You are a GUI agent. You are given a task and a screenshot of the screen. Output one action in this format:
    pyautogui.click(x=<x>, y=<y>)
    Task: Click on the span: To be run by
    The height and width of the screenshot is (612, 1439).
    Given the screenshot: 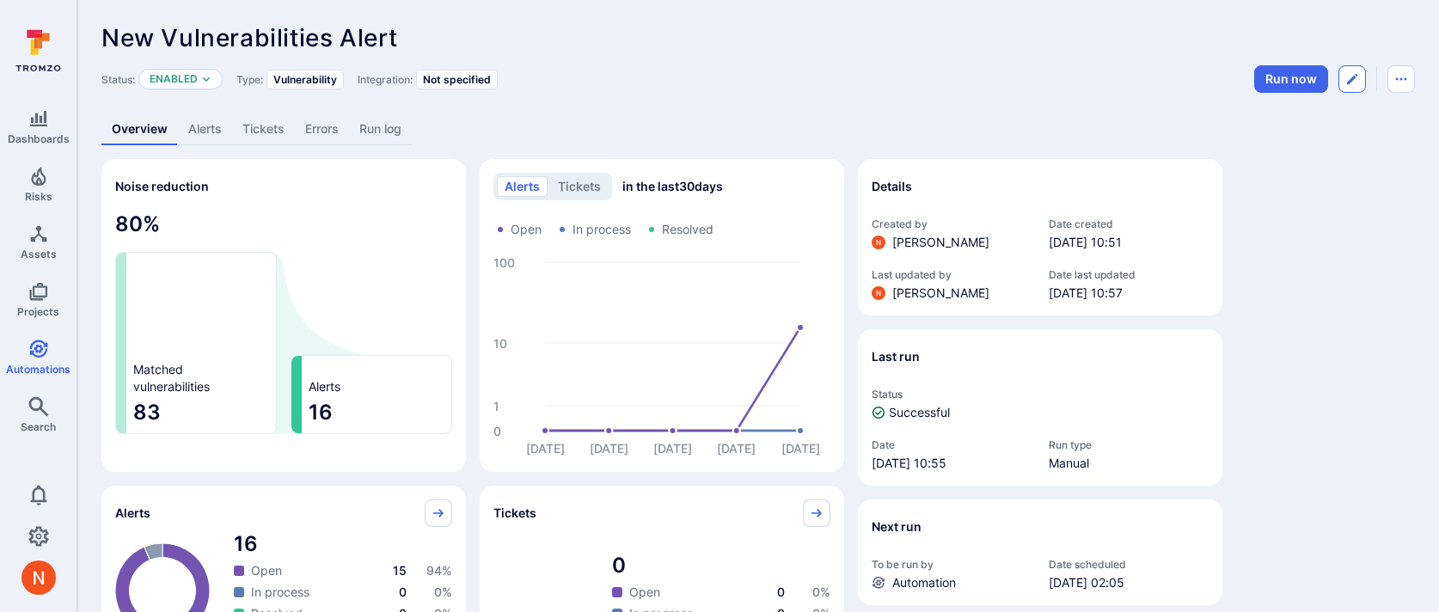 What is the action you would take?
    pyautogui.click(x=951, y=564)
    